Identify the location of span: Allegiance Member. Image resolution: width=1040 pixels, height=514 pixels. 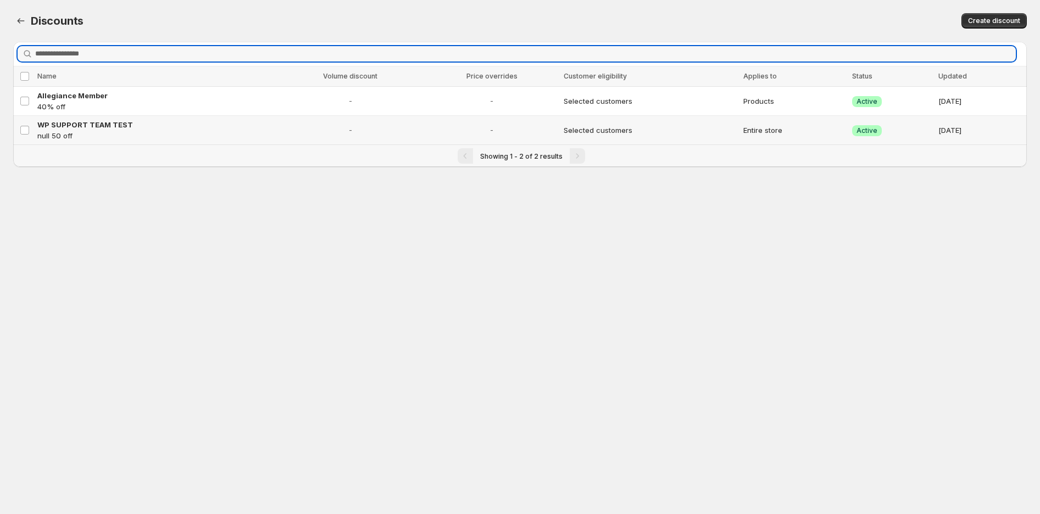
(73, 96).